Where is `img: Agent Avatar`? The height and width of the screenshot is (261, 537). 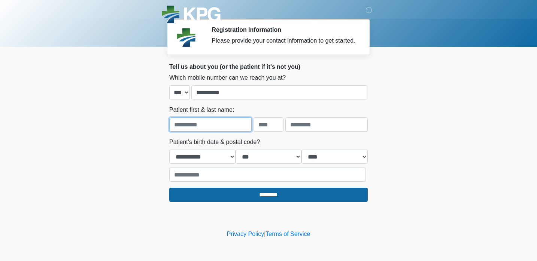
img: Agent Avatar is located at coordinates (186, 37).